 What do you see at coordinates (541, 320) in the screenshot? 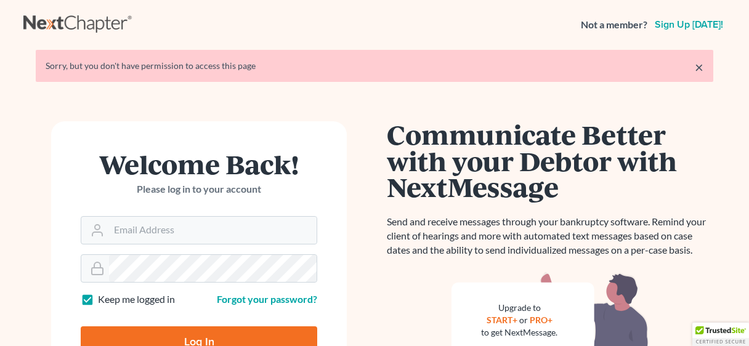
I see `a: PRO+` at bounding box center [541, 320].